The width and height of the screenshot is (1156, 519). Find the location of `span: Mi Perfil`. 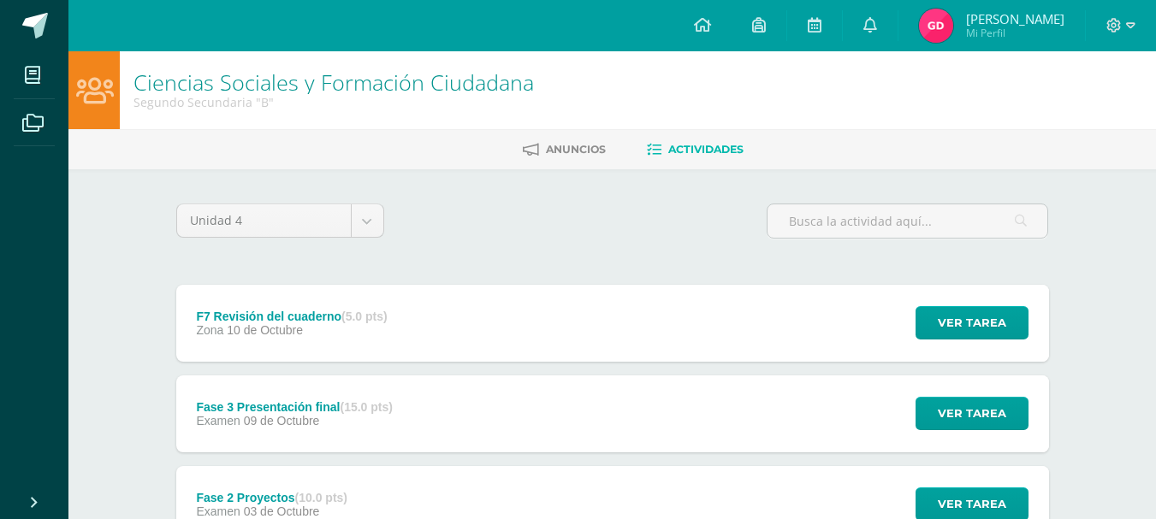

span: Mi Perfil is located at coordinates (1015, 33).